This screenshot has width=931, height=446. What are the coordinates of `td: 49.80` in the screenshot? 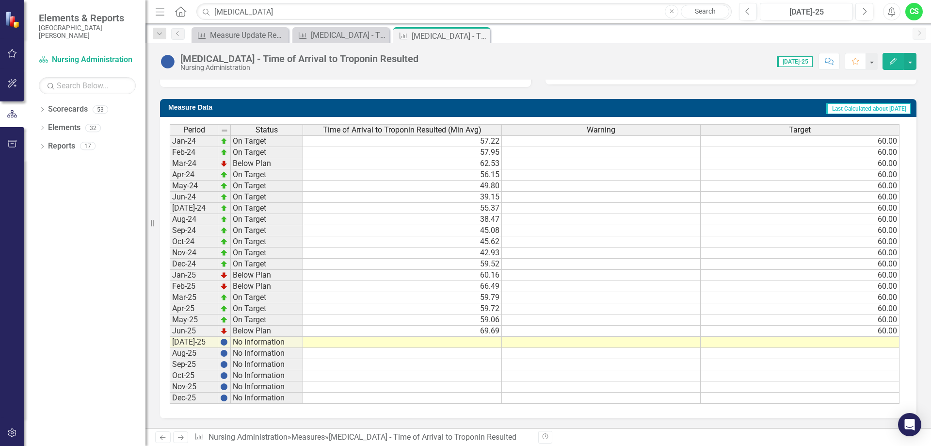 It's located at (403, 186).